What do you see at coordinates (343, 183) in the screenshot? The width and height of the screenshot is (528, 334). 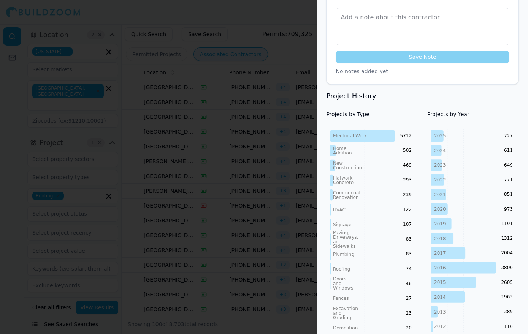 I see `tspan: Concrete` at bounding box center [343, 183].